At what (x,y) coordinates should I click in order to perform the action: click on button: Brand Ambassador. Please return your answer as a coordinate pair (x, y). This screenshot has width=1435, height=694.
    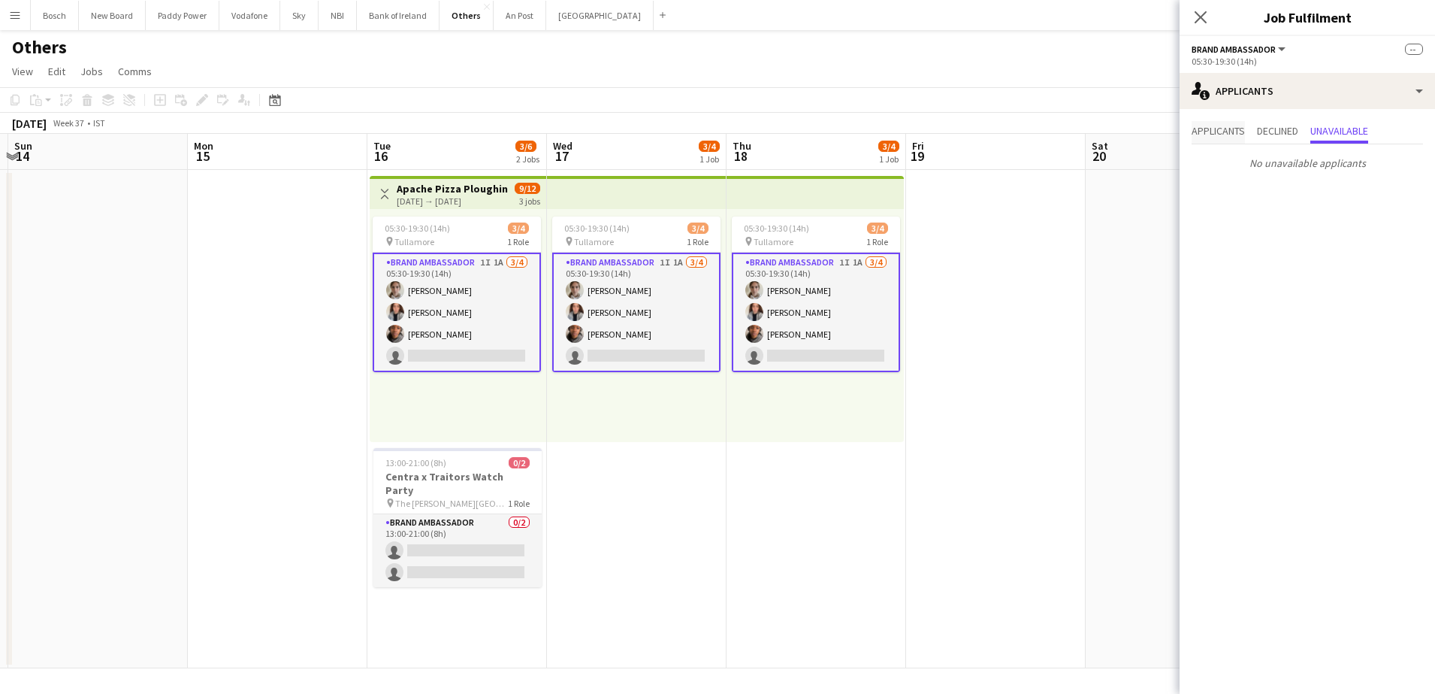
    Looking at the image, I should click on (1240, 49).